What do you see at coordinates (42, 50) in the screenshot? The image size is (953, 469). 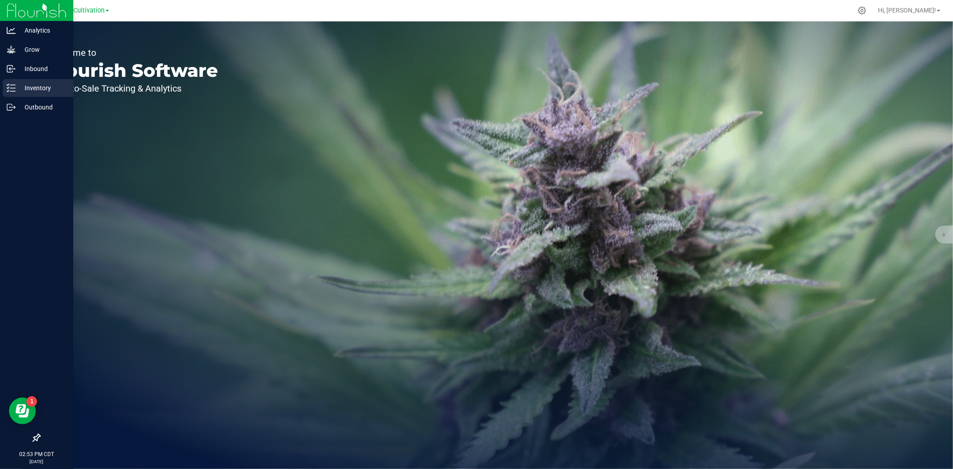 I see `p: Grow` at bounding box center [42, 50].